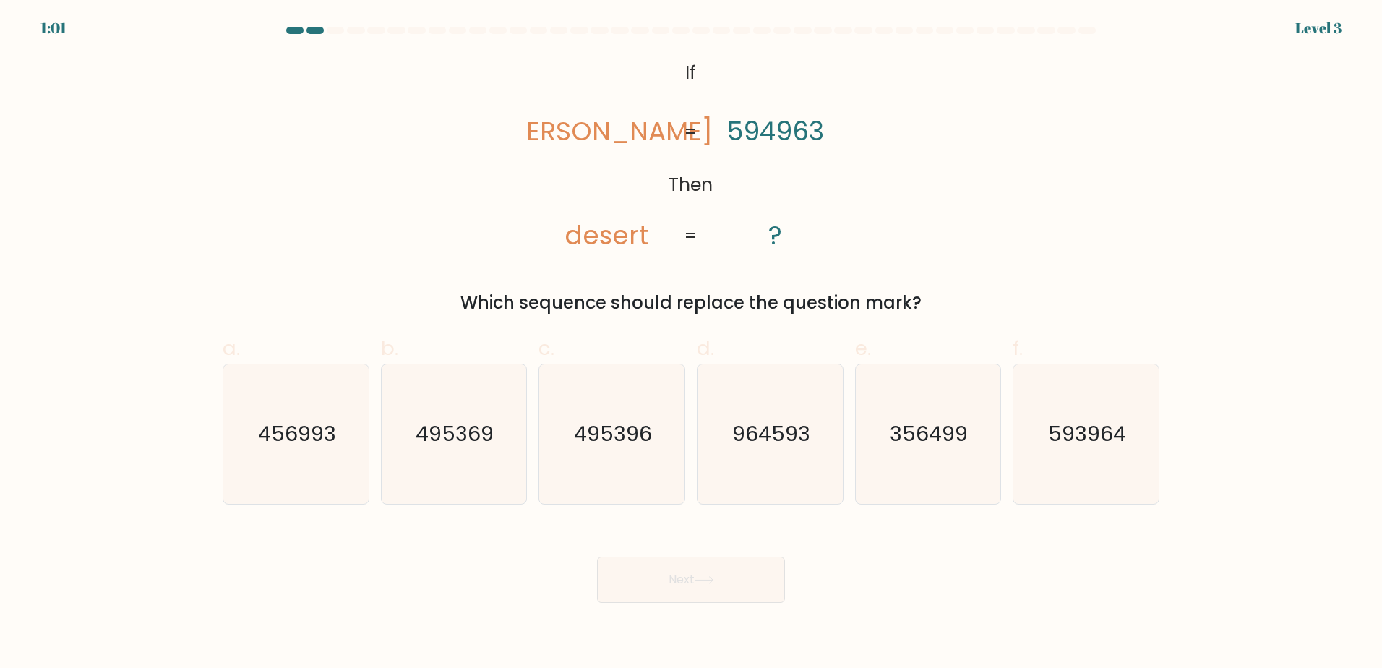  What do you see at coordinates (930, 434) in the screenshot?
I see `text: 356499` at bounding box center [930, 434].